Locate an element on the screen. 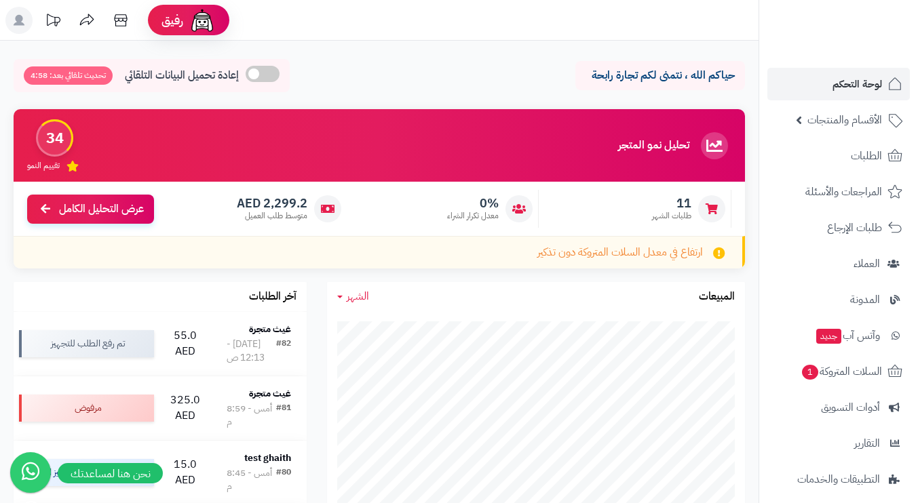 This screenshot has height=503, width=918. span: وآتس آب is located at coordinates (847, 336).